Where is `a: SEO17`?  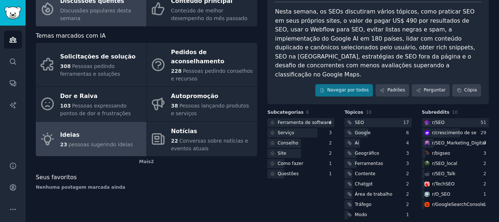 a: SEO17 is located at coordinates (378, 122).